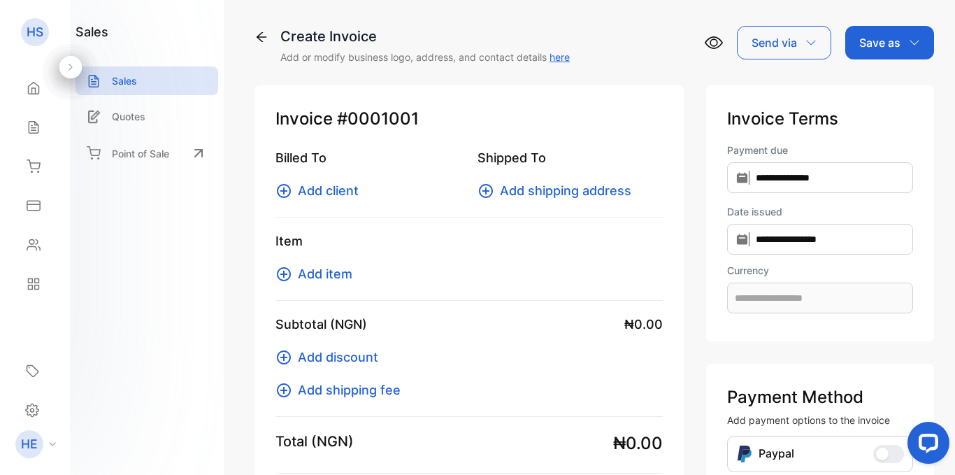  Describe the element at coordinates (147, 80) in the screenshot. I see `a: Sales` at that location.